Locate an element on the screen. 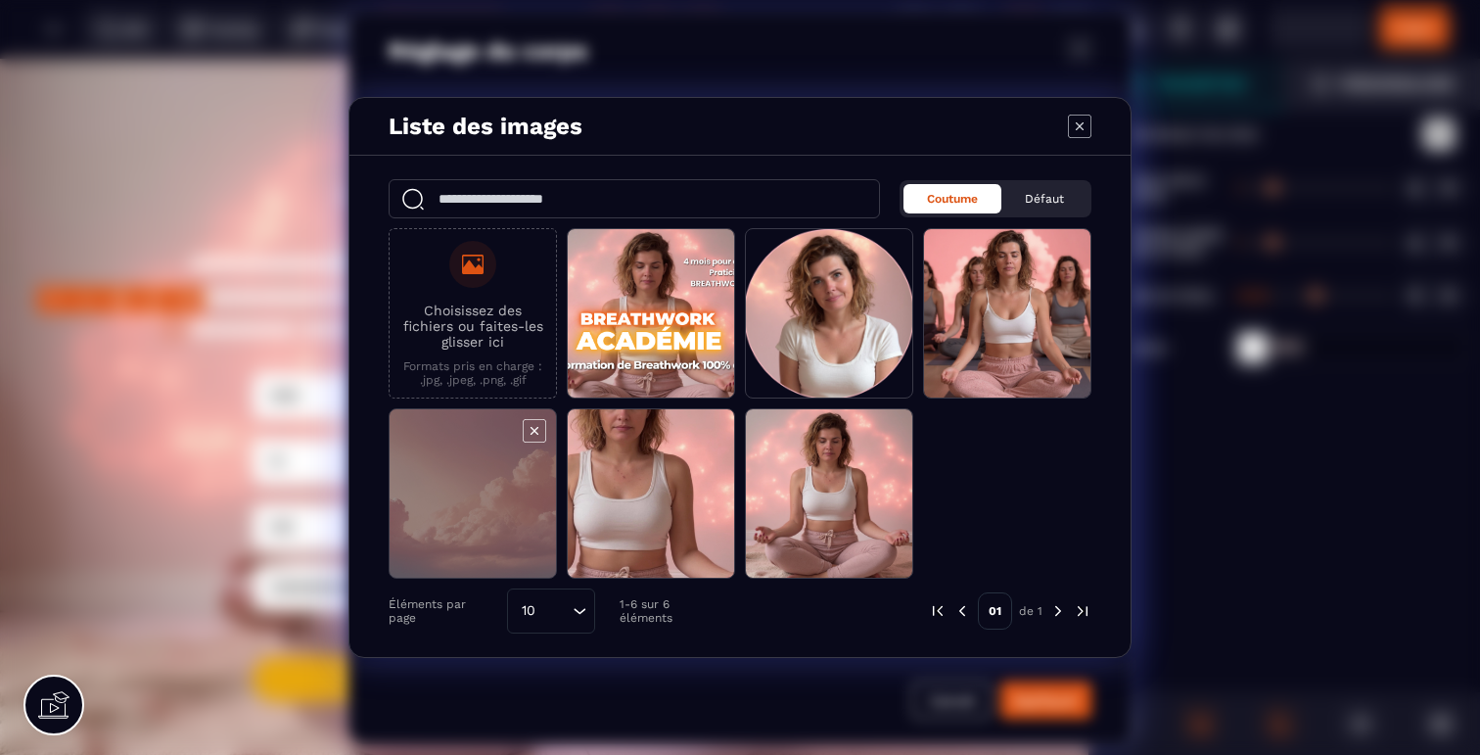 Image resolution: width=1480 pixels, height=755 pixels. input: Search for option is located at coordinates (555, 611).